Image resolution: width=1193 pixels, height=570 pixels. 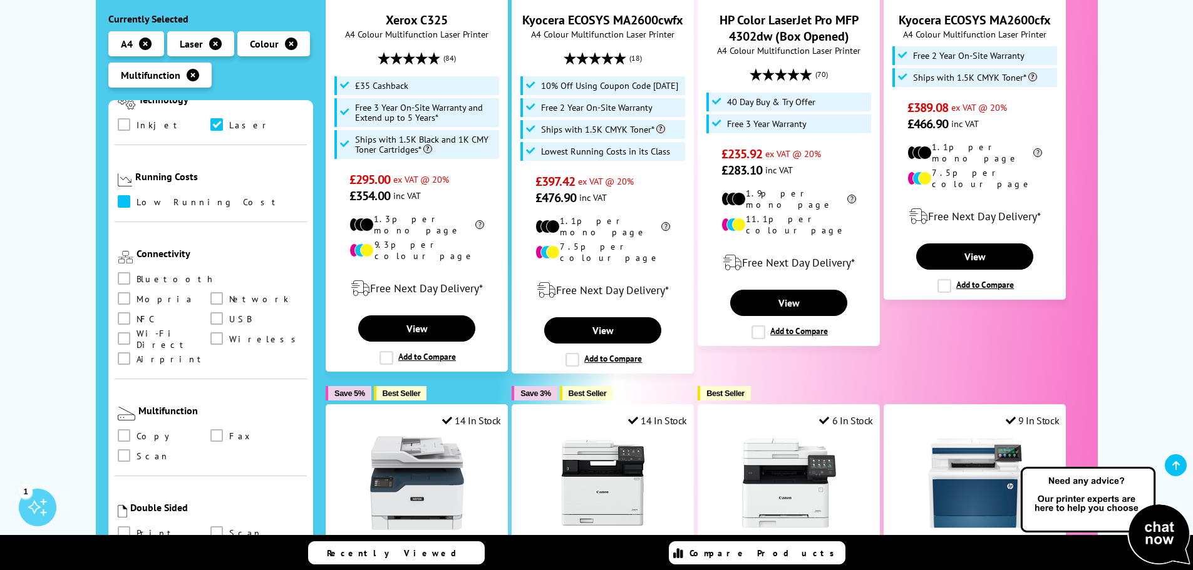 I want to click on img: Multifunction, so click(x=126, y=414).